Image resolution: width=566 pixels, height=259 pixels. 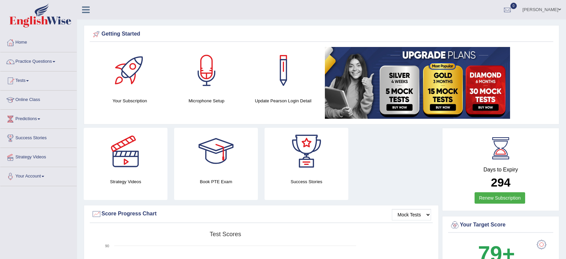 I want to click on span: 0, so click(x=514, y=6).